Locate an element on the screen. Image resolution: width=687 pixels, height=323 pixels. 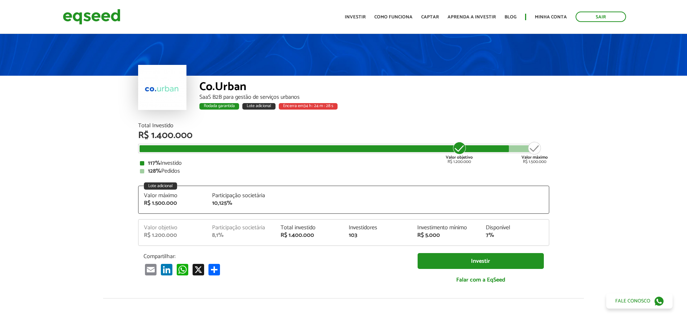
strong: 128% is located at coordinates (154, 171).